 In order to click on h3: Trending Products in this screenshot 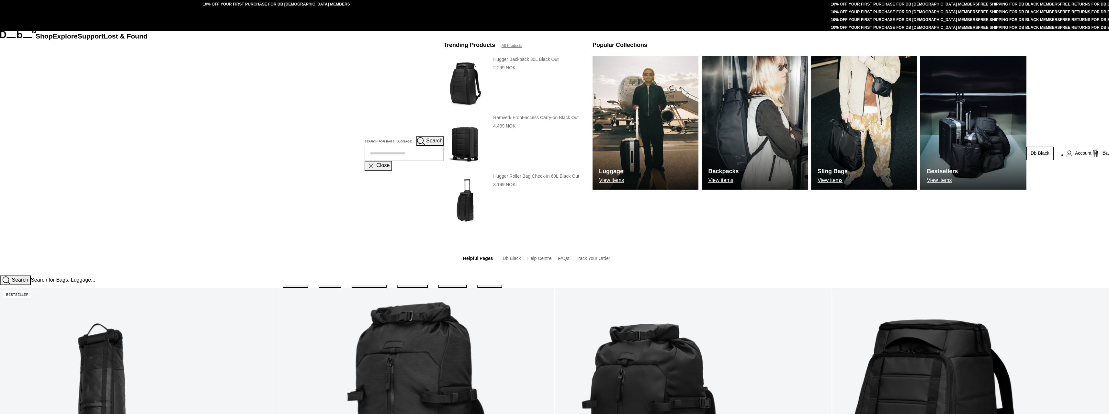, I will do `click(469, 45)`.